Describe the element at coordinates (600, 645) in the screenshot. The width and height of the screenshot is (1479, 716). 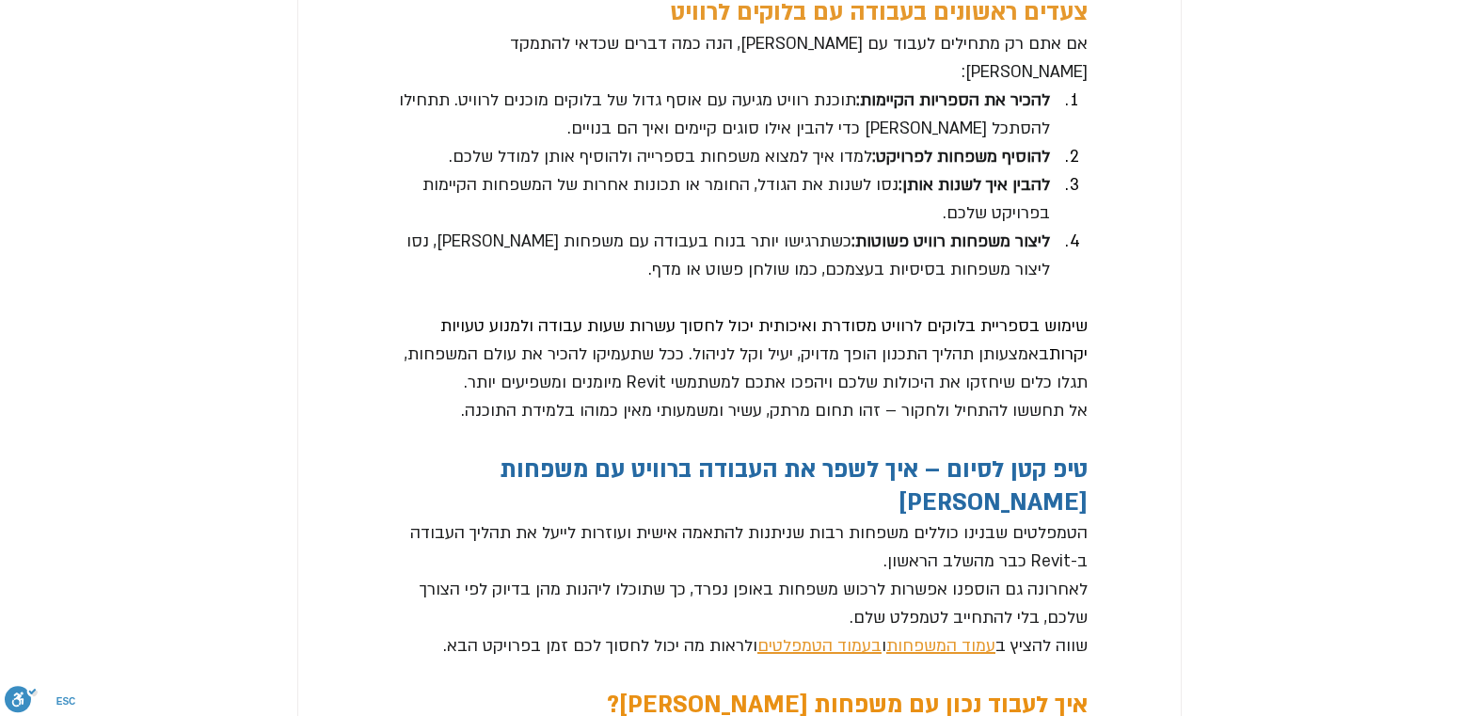
I see `span: ולראות מה יכול לחסוך לכם זמן בפרויקט הבא.` at that location.